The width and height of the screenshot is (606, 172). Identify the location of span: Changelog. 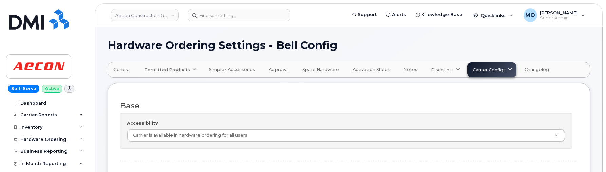
(537, 70).